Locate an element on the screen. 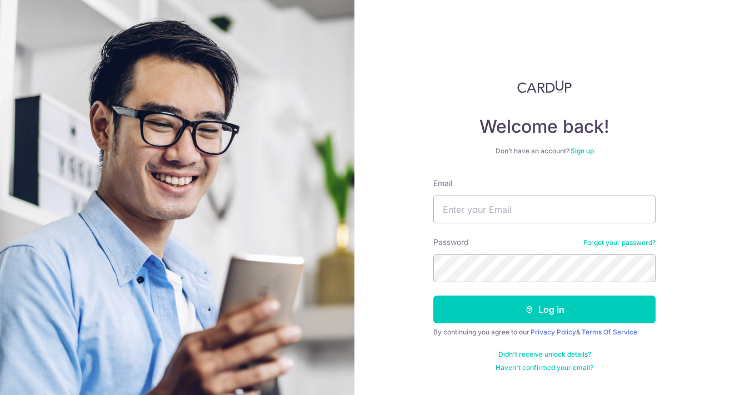 This screenshot has width=735, height=395. input: Enter your Email is located at coordinates (545, 209).